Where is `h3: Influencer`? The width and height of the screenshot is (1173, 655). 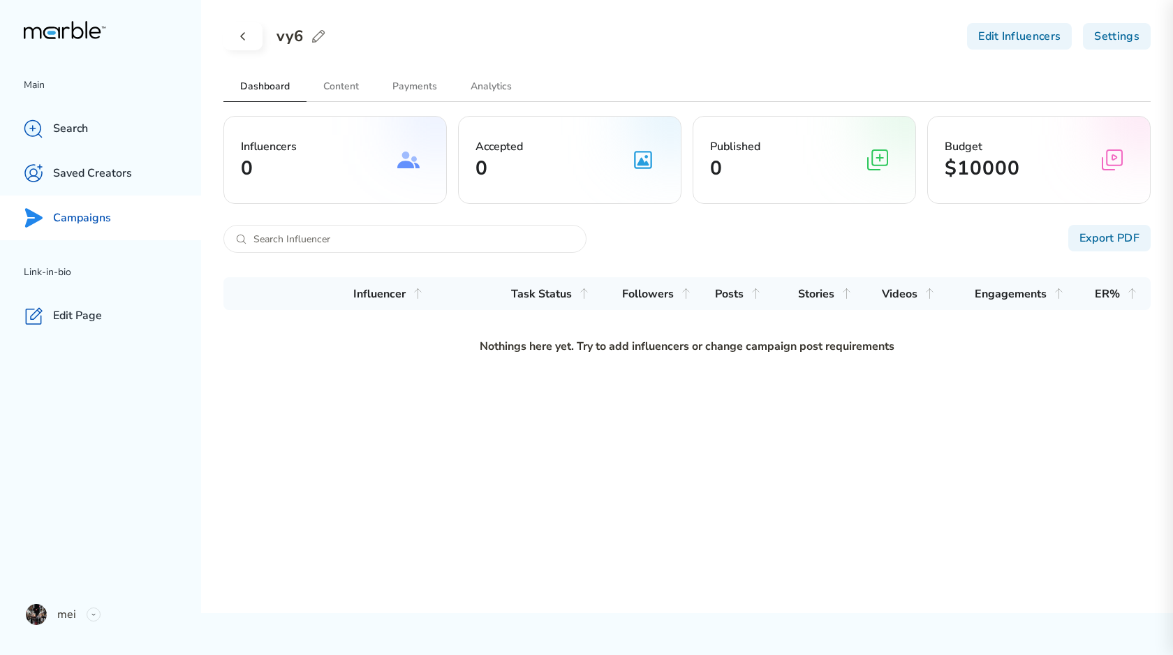 h3: Influencer is located at coordinates (379, 294).